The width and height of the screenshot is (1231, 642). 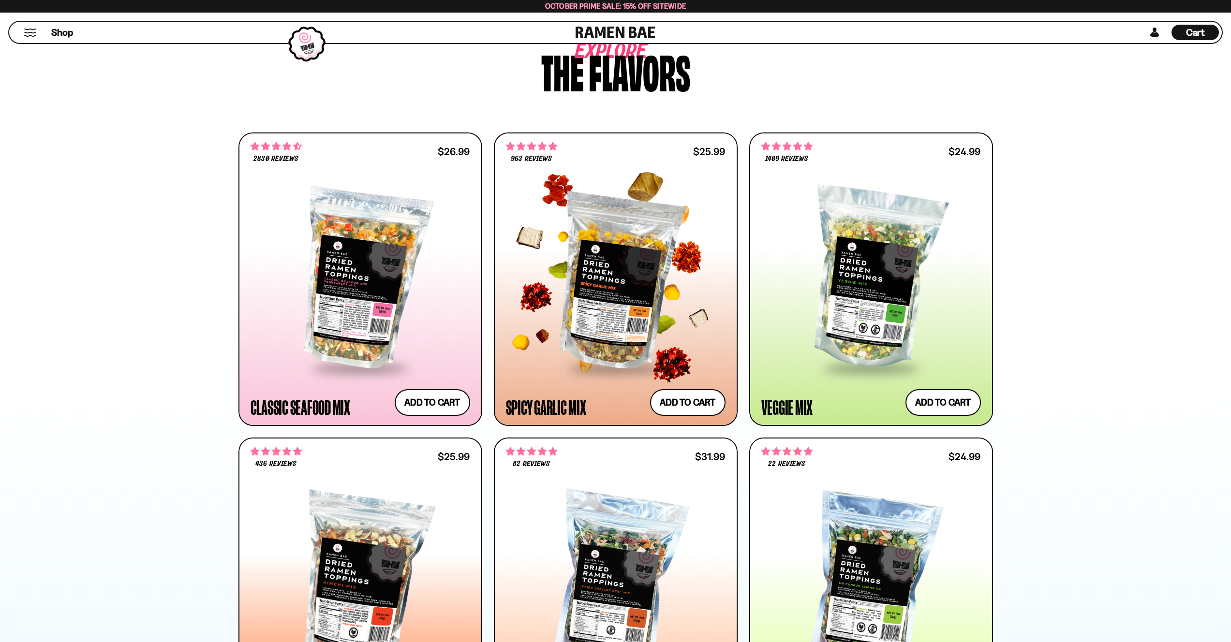 I want to click on span: 22 reviews, so click(x=787, y=464).